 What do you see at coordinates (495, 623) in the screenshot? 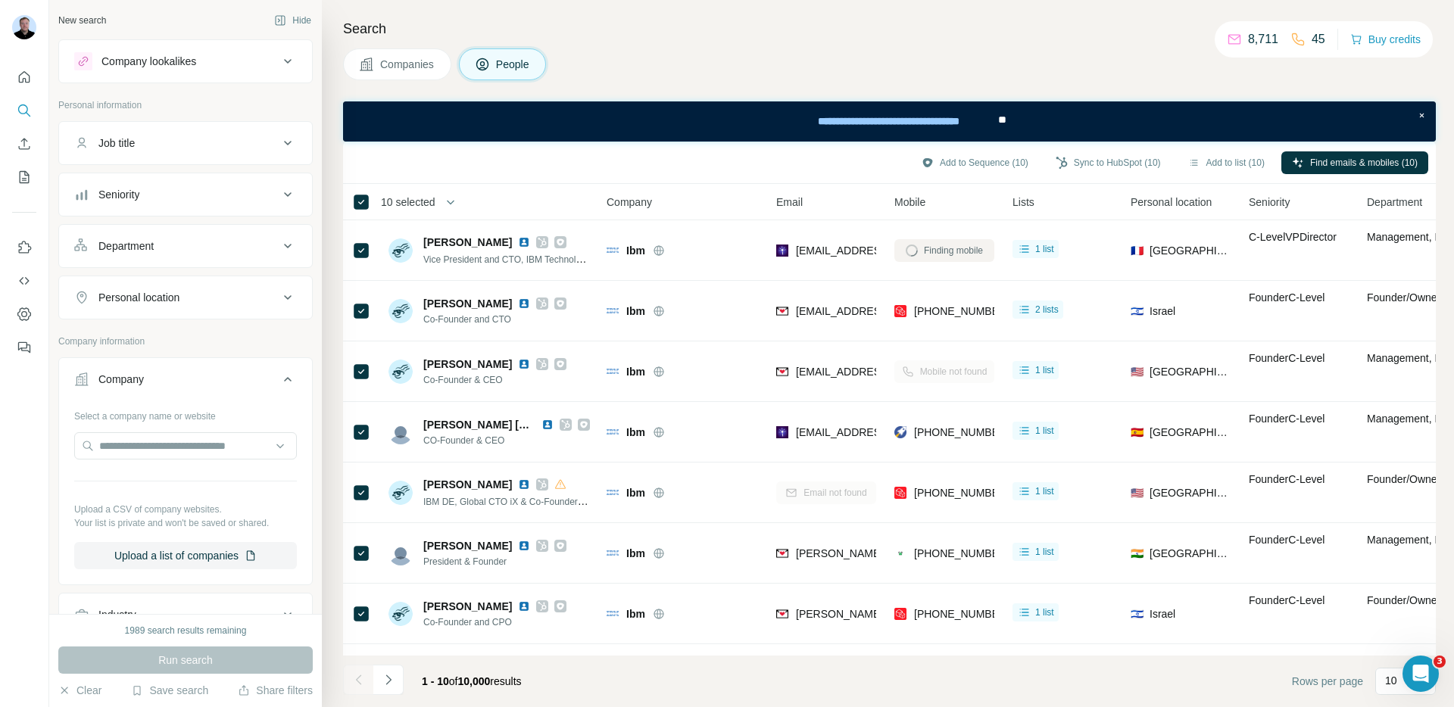
I see `span: Co-Founder and CPO` at bounding box center [495, 623].